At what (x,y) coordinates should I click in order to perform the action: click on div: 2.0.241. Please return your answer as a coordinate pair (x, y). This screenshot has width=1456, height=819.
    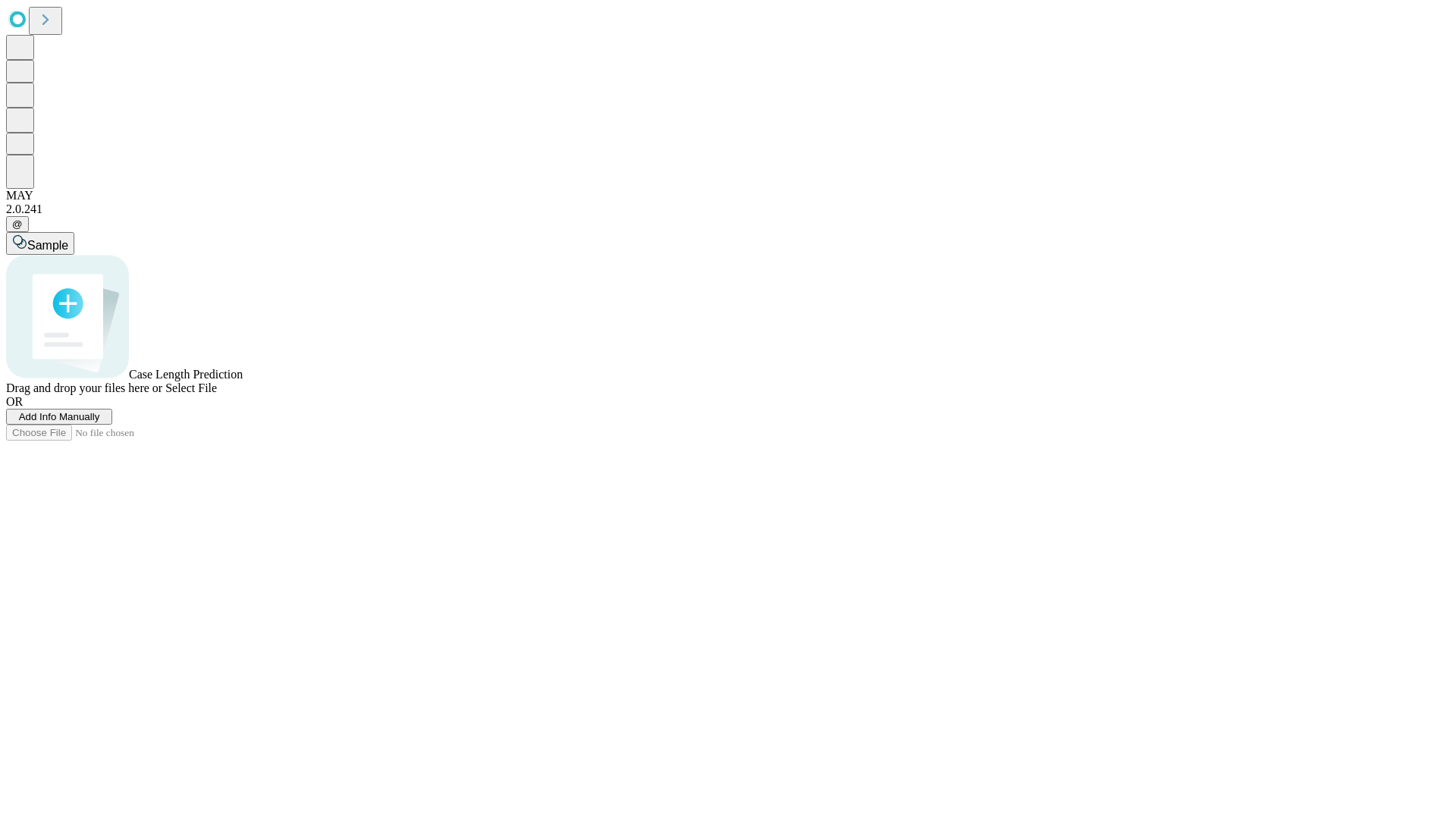
    Looking at the image, I should click on (728, 209).